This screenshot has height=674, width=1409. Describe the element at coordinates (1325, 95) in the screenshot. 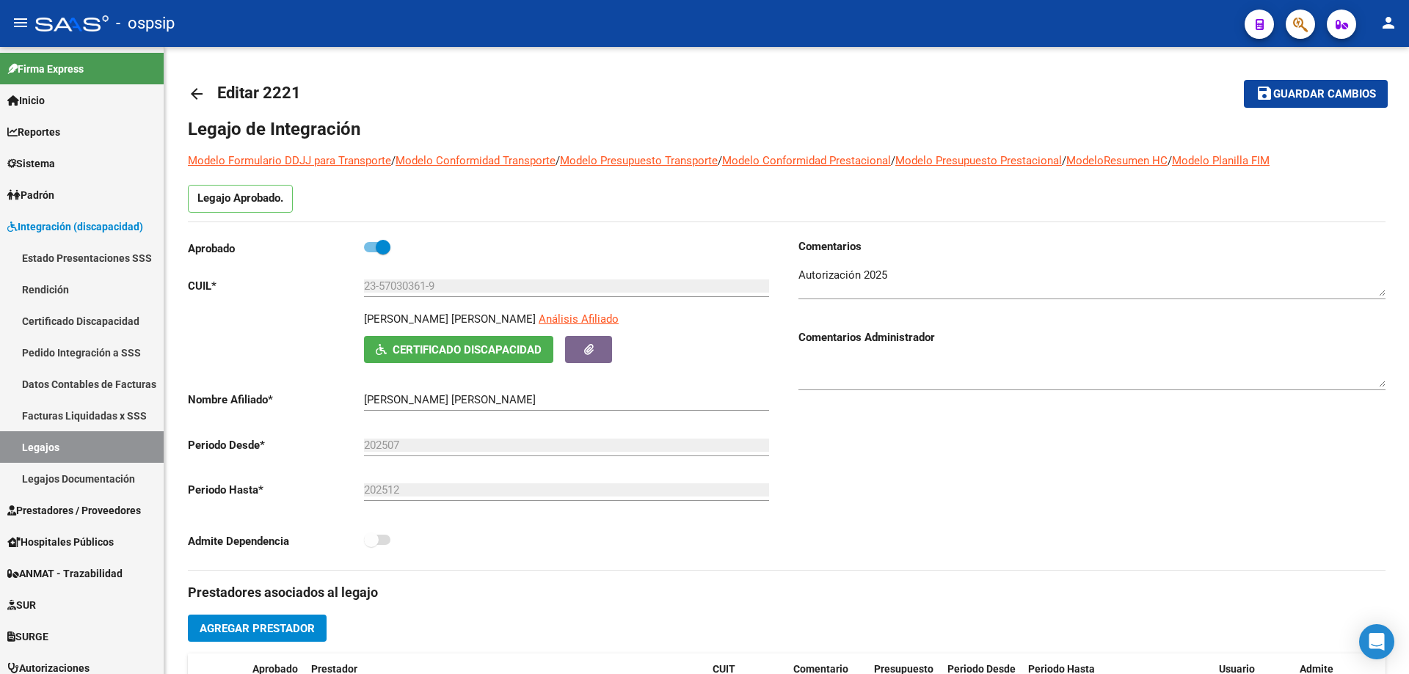

I see `span: Guardar cambios` at that location.